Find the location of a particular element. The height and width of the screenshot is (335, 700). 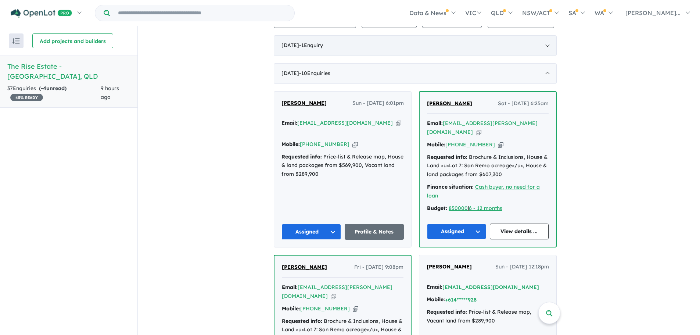

u: Cash buyer, no need for a loan is located at coordinates (483, 191).